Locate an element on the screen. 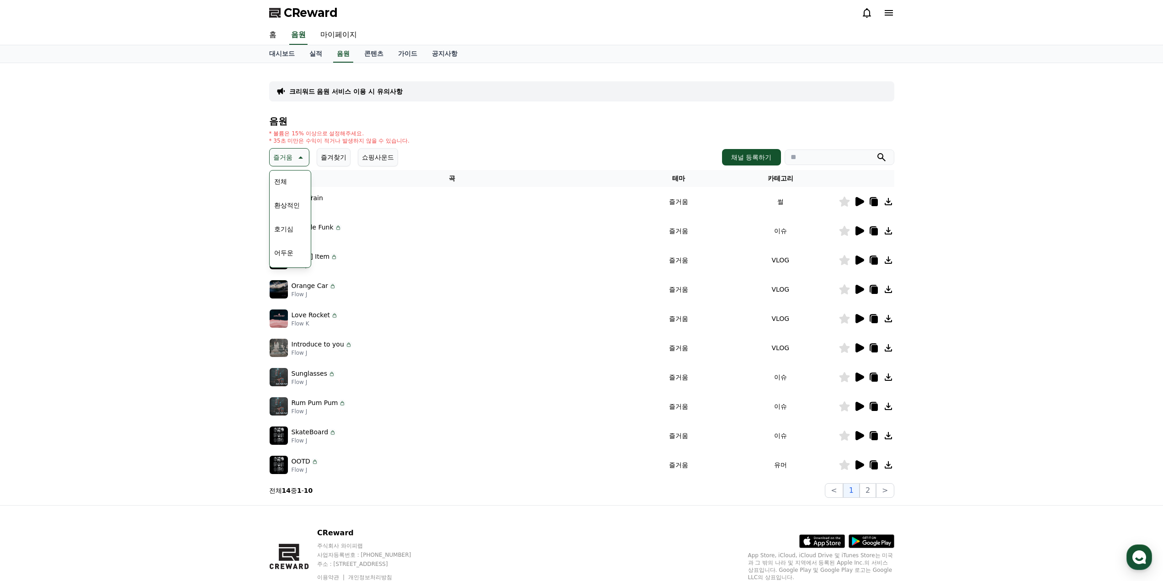  a: 마이페이지 is located at coordinates (339, 35).